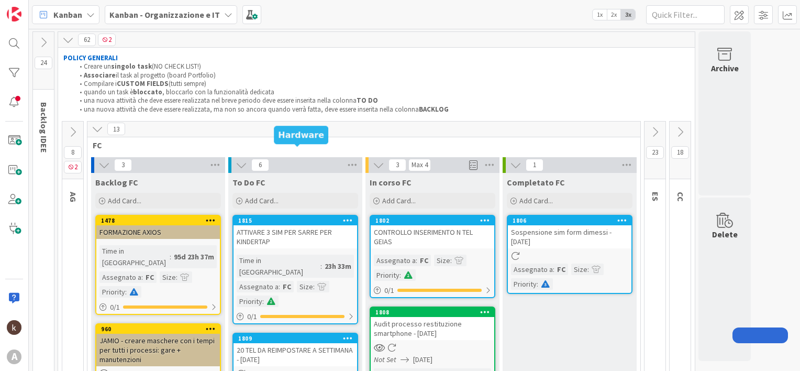 This screenshot has height=371, width=800. What do you see at coordinates (628, 15) in the screenshot?
I see `span: 3x` at bounding box center [628, 15].